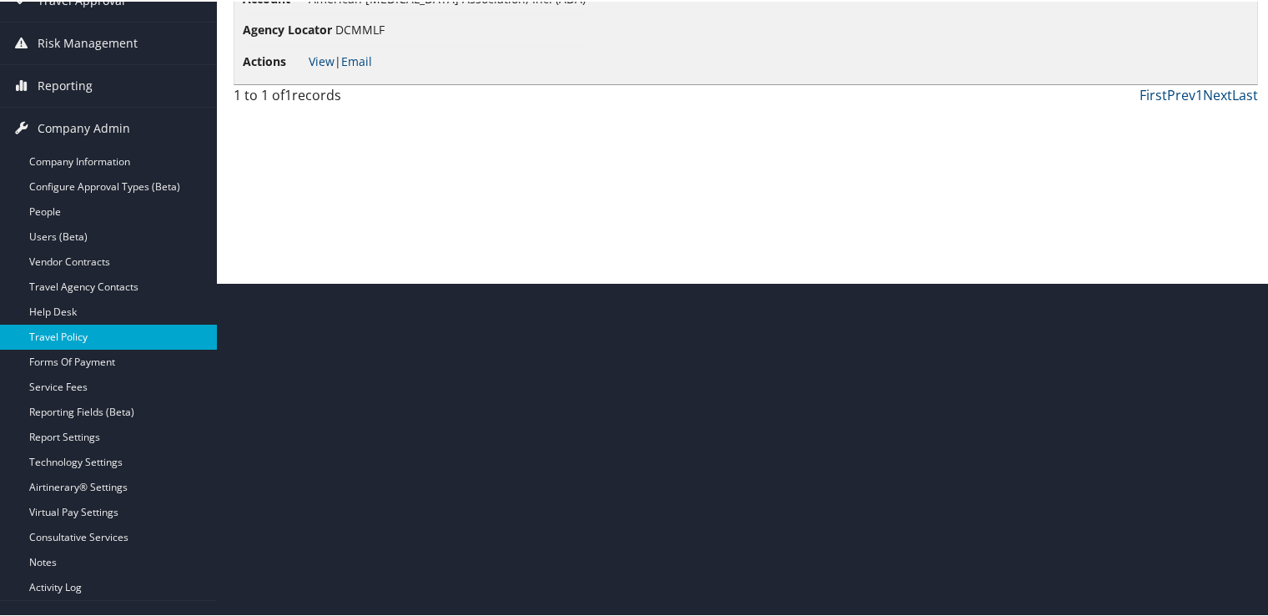 The height and width of the screenshot is (616, 1268). I want to click on a: Next, so click(1217, 93).